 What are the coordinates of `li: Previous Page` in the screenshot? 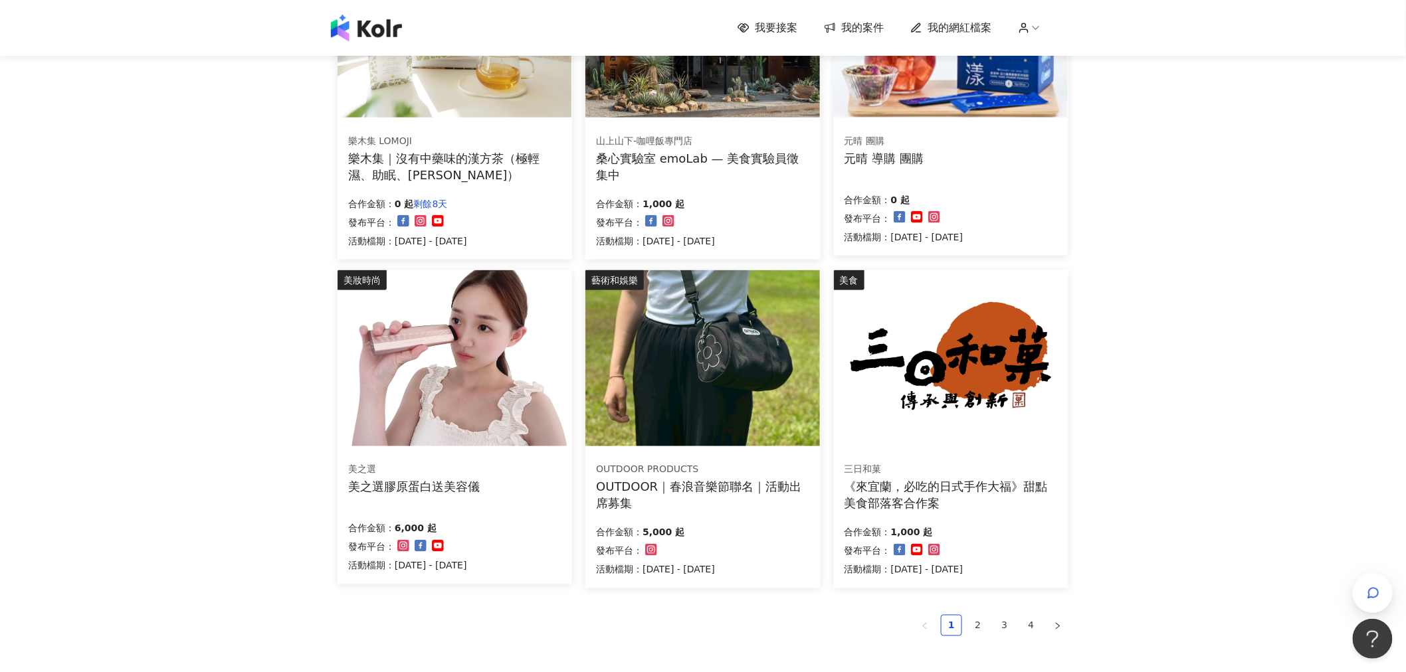 It's located at (925, 626).